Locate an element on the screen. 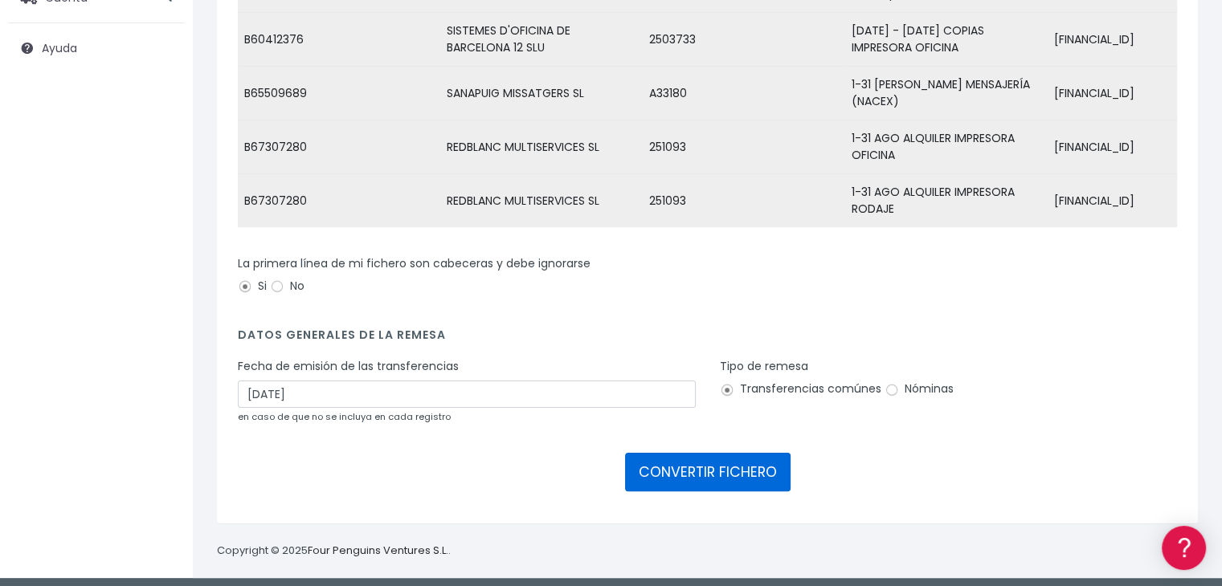  td: 1-31 AGO ALQUILER IMPRESORA OFICINA is located at coordinates (946, 147).